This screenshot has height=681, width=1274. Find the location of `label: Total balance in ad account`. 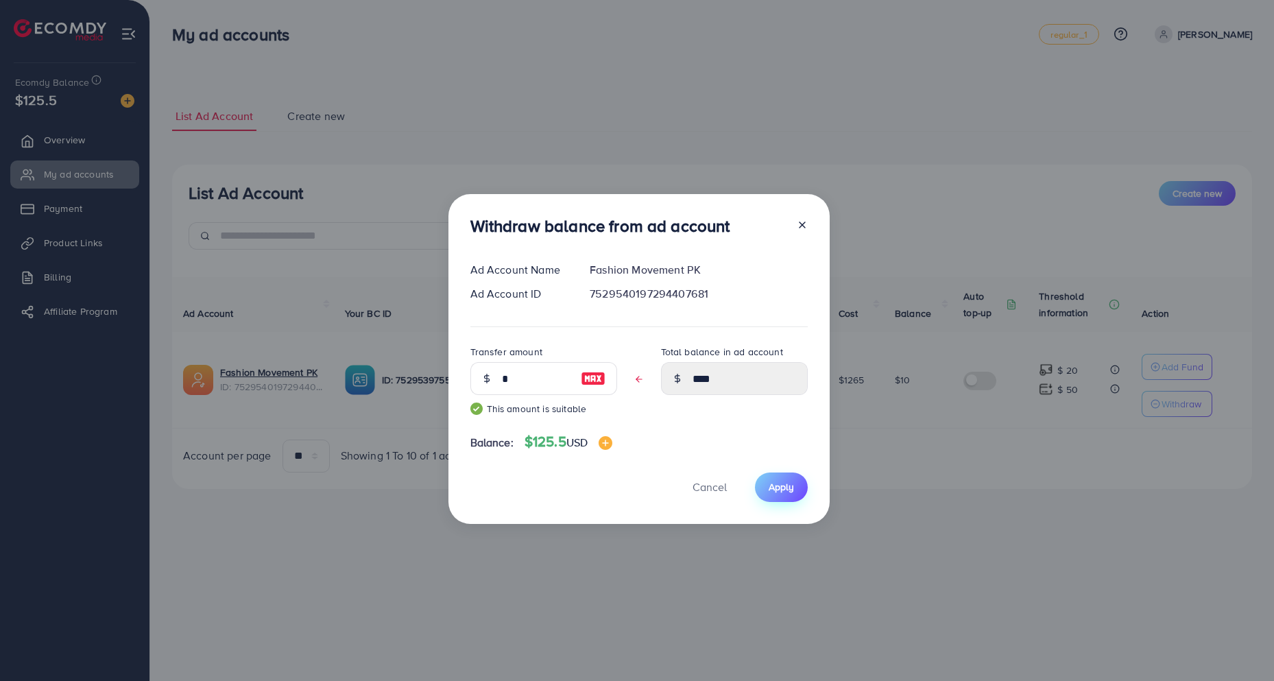

label: Total balance in ad account is located at coordinates (722, 352).